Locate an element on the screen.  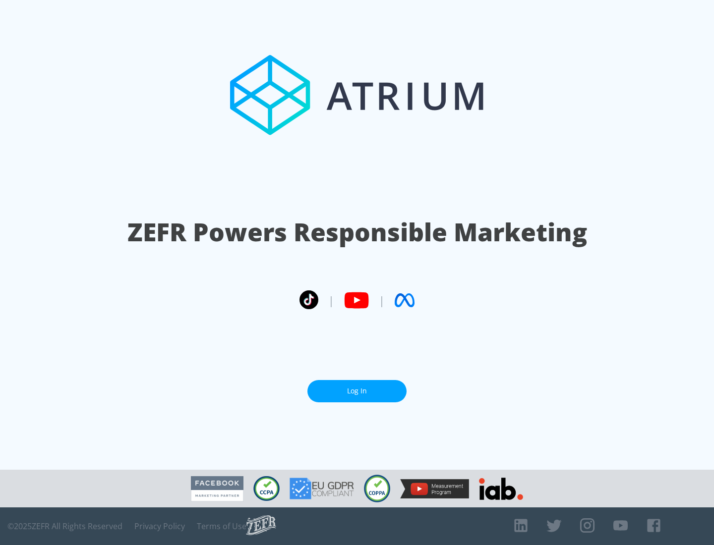
img: GDPR Compliant is located at coordinates (322, 489).